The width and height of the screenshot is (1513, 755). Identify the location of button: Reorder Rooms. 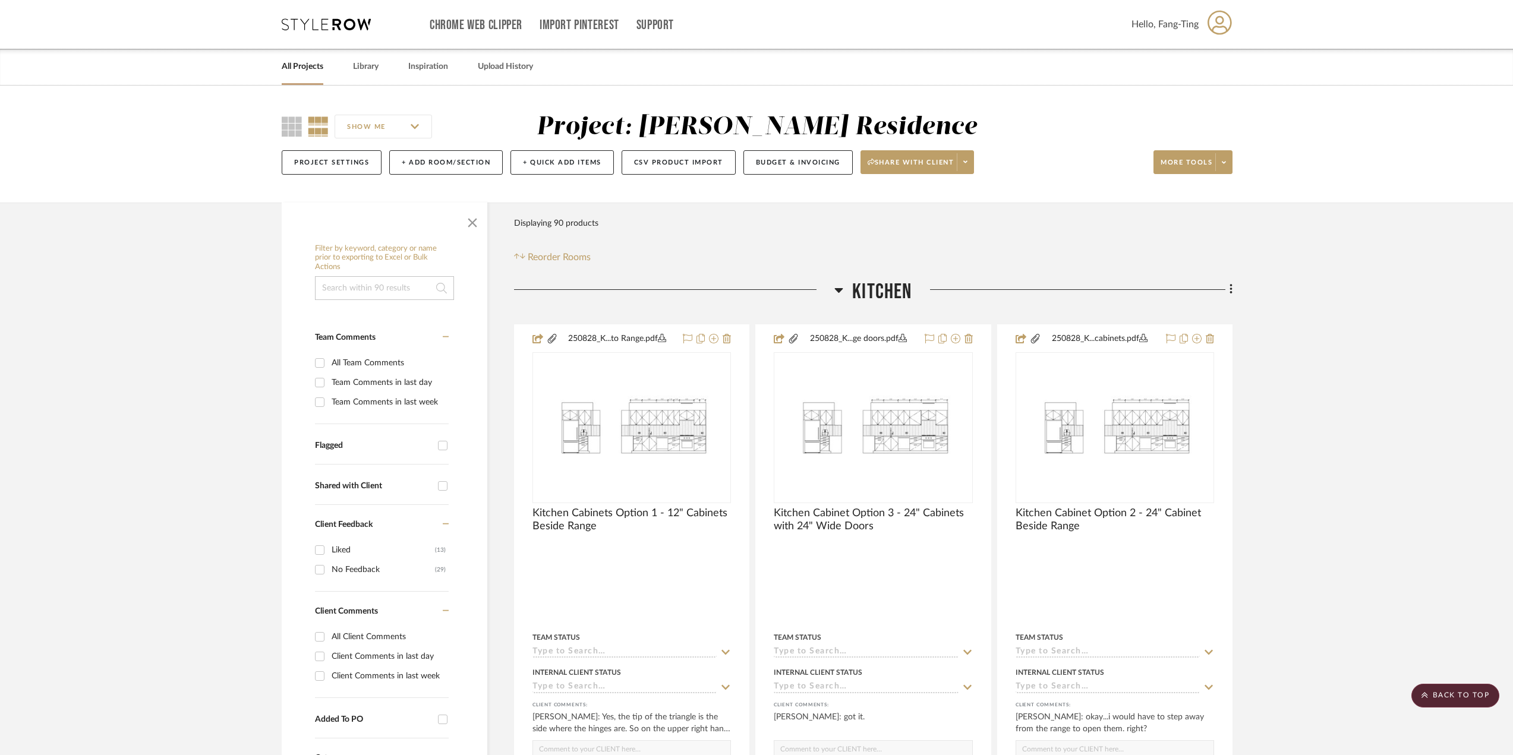
(552, 257).